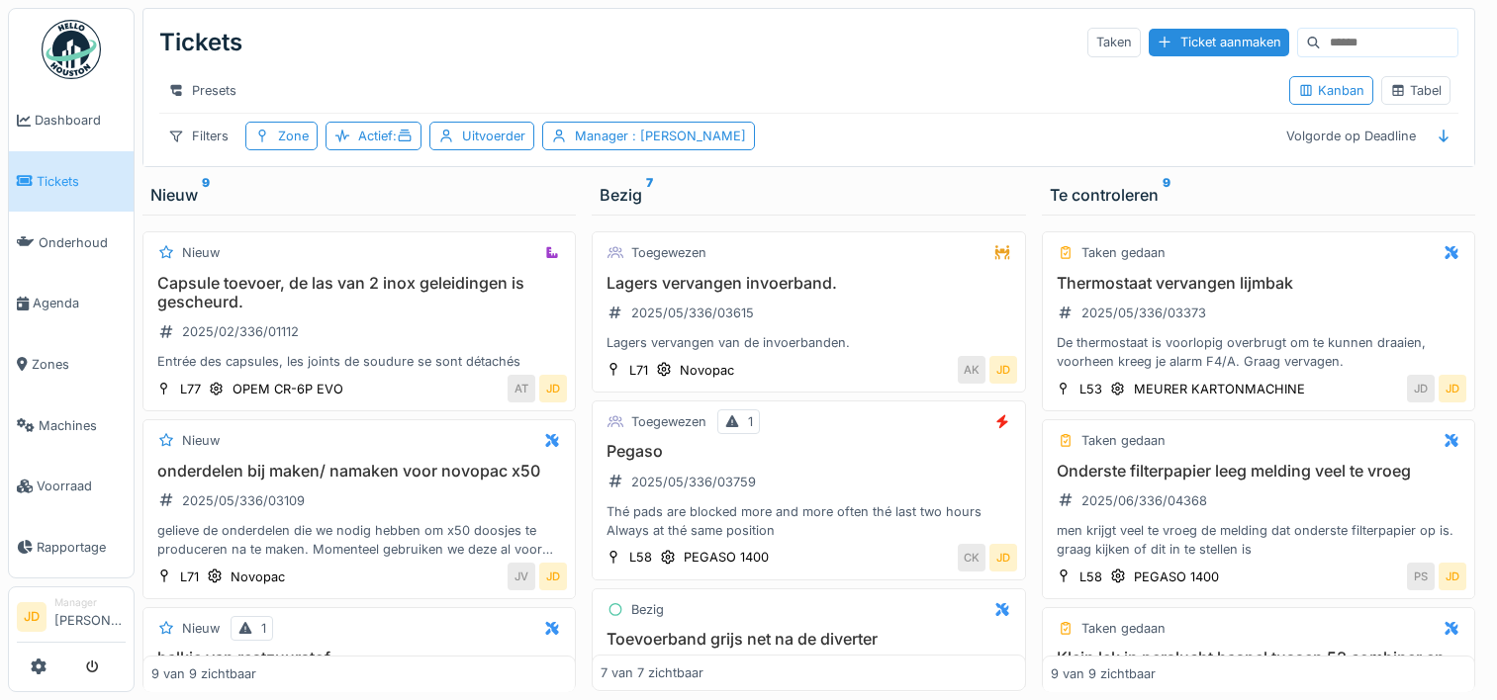 This screenshot has height=700, width=1497. I want to click on div: De thermostaat is voorlopig overbrugt om te kunnen draaien, voorheen kreeg je alarm F4/A. Graag v..., so click(1258, 352).